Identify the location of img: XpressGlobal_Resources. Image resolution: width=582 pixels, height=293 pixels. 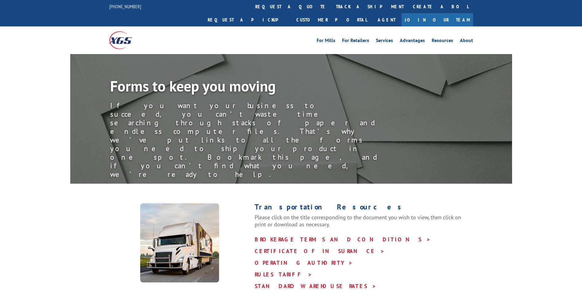
(179, 243).